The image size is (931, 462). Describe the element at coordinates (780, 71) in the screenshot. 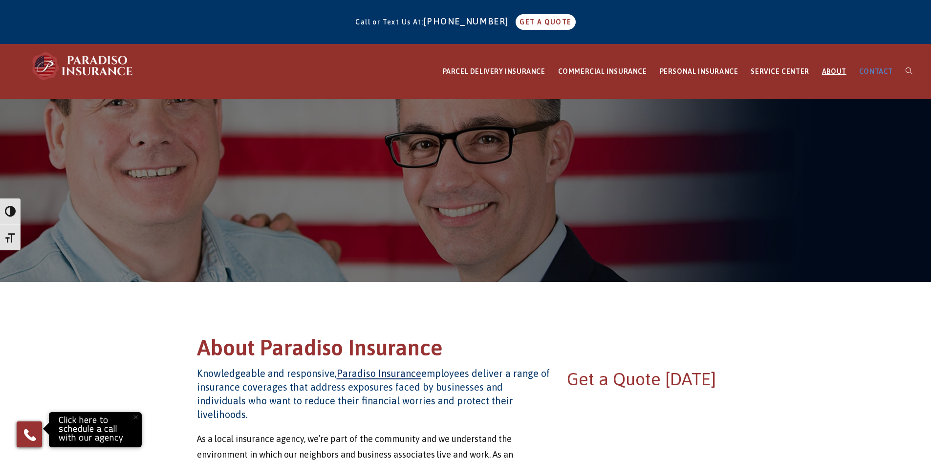

I see `span: SERVICE CENTER` at that location.